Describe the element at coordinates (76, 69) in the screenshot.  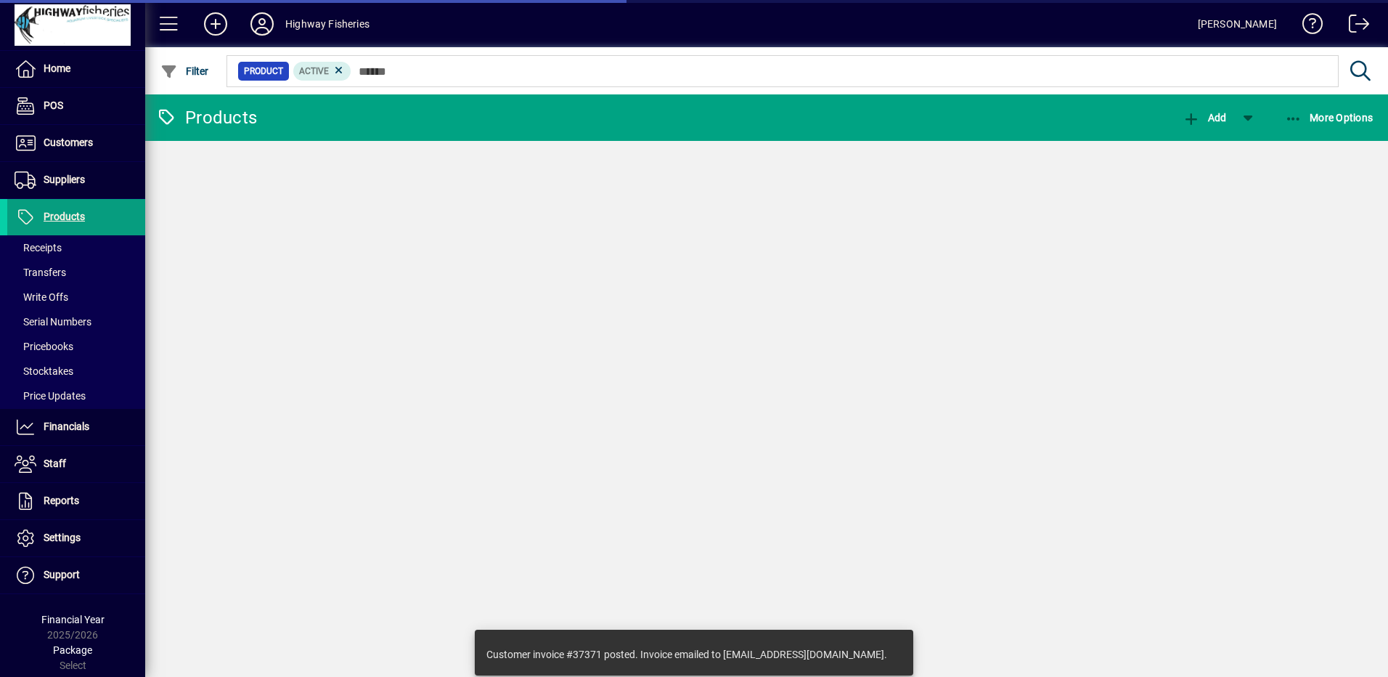
I see `a: Home` at that location.